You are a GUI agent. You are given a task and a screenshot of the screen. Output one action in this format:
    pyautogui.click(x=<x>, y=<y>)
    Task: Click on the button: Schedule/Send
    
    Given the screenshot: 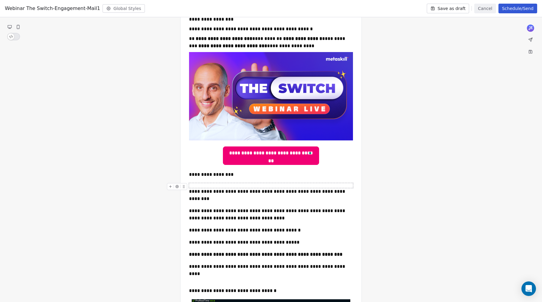 What is the action you would take?
    pyautogui.click(x=517, y=8)
    